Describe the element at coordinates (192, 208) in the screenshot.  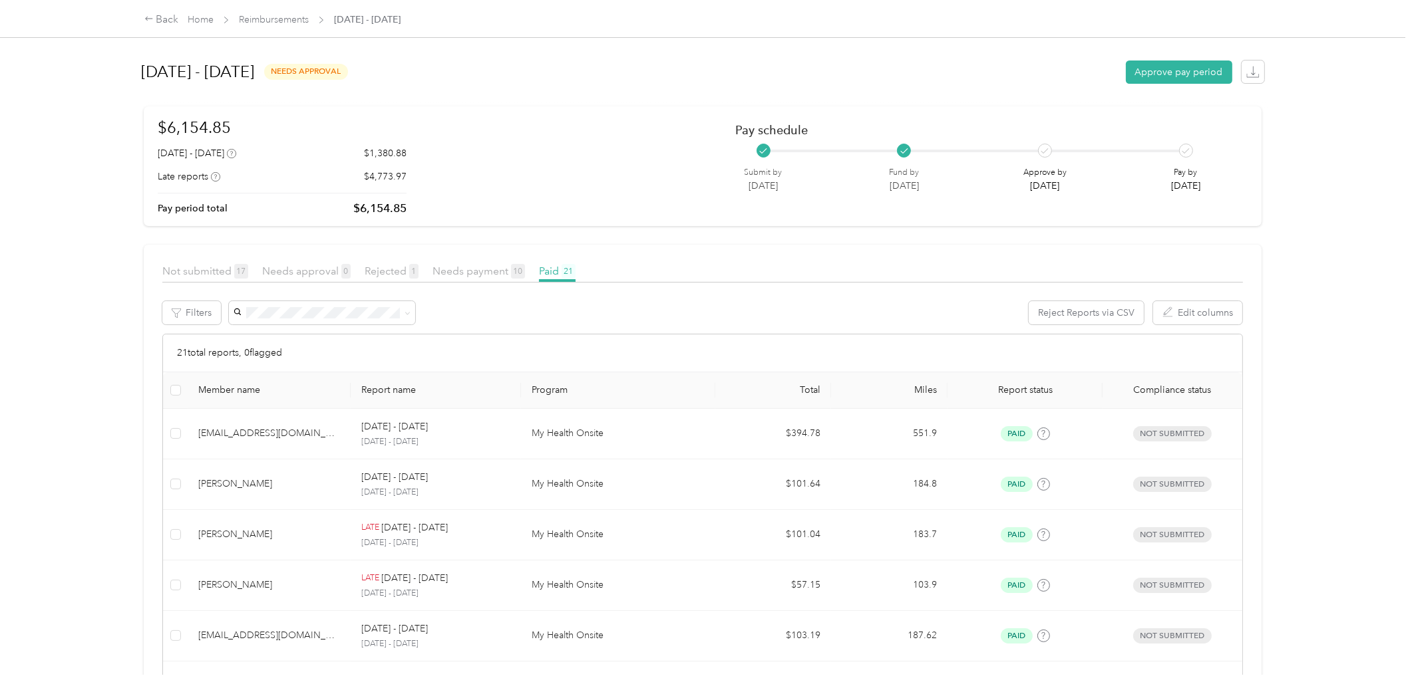
I see `p: Pay period total` at that location.